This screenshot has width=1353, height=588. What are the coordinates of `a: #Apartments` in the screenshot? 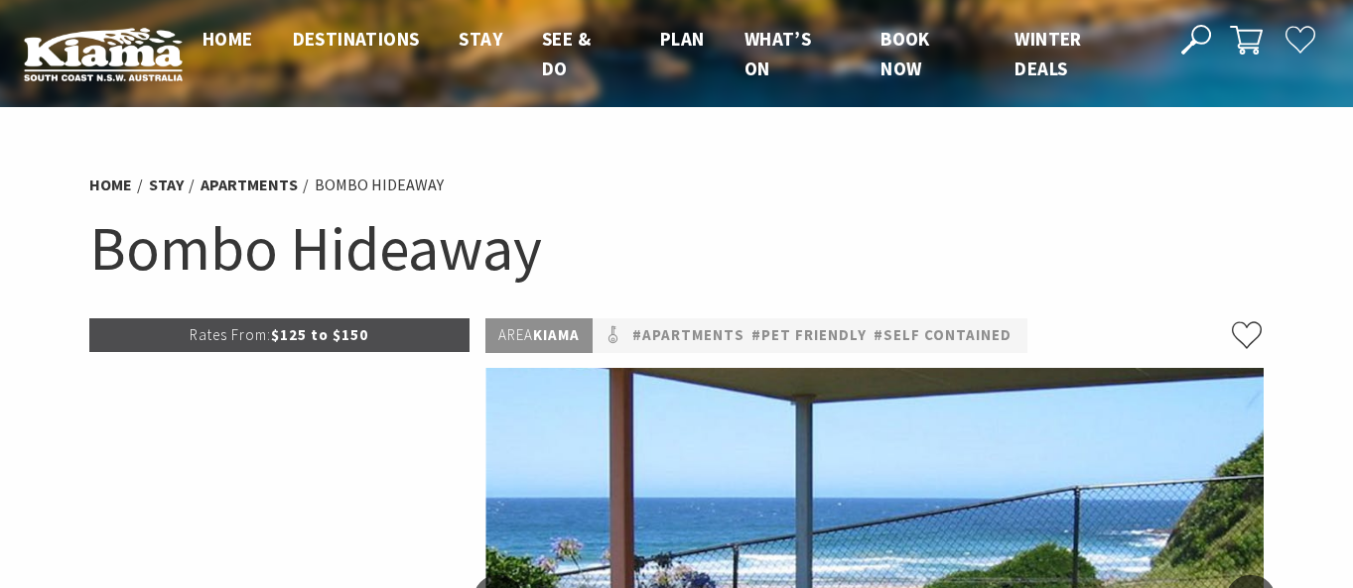 It's located at (688, 335).